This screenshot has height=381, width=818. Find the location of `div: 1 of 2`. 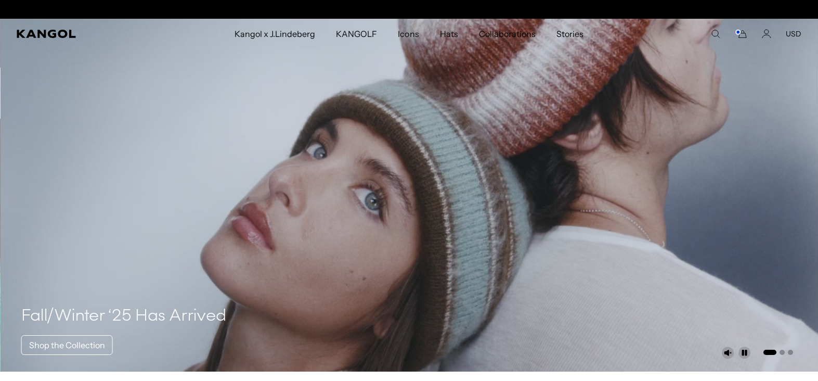

div: 1 of 2 is located at coordinates (409, 9).